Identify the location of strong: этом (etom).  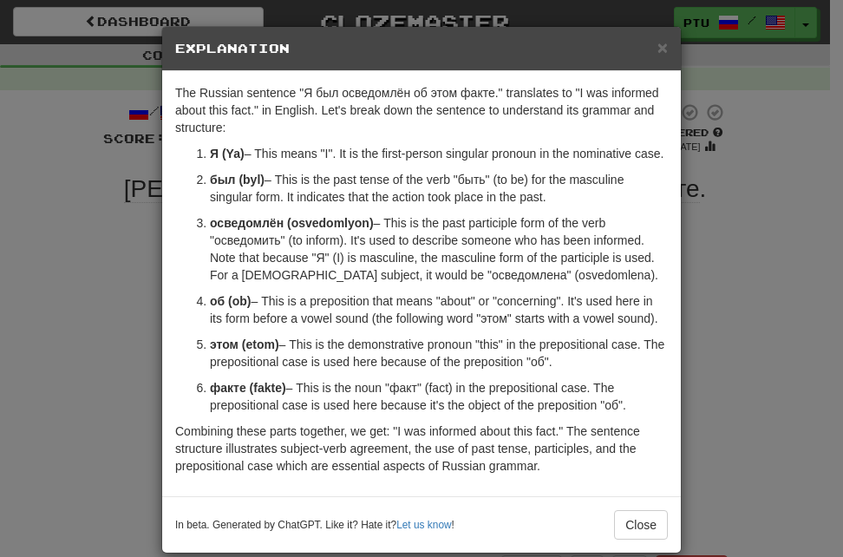
(245, 344).